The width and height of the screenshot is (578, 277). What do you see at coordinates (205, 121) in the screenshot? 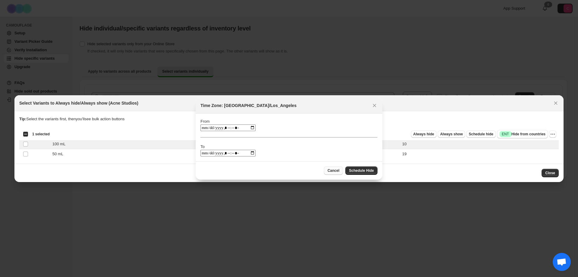
I see `label: From` at bounding box center [205, 121].